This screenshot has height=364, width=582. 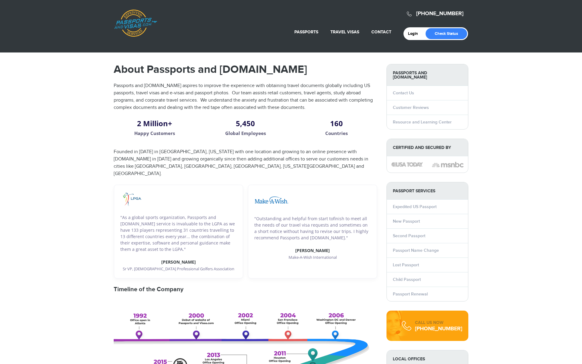 I want to click on strong: Certified and Secured by, so click(x=428, y=147).